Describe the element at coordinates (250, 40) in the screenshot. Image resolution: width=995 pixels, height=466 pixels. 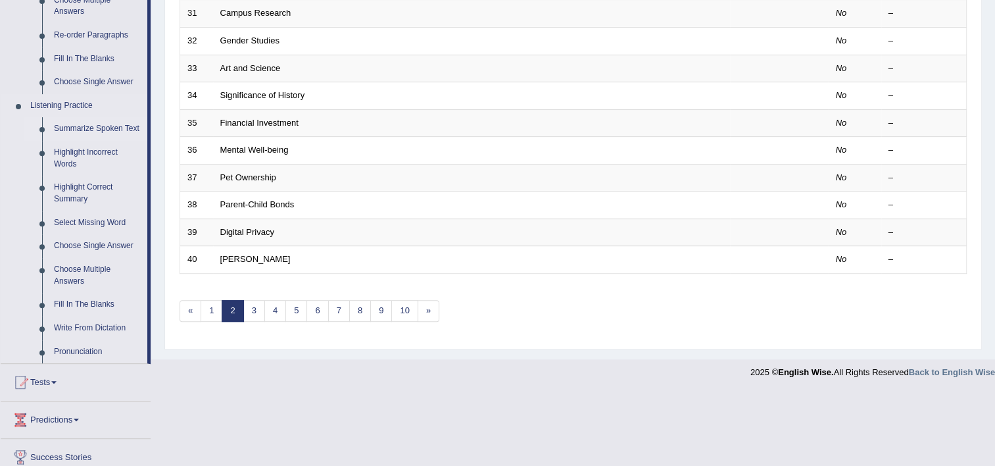
I see `a: Gender Studies` at that location.